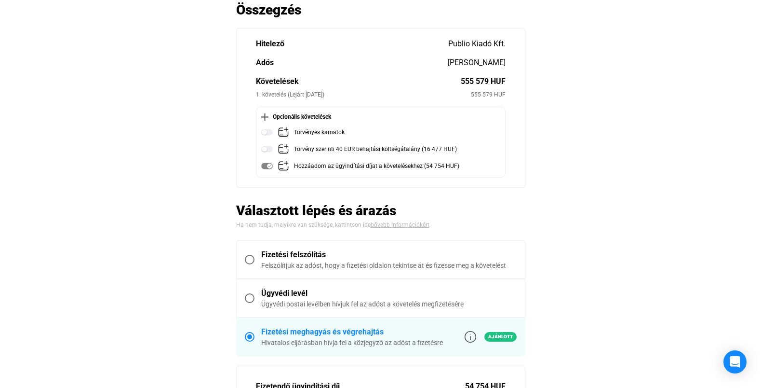 The width and height of the screenshot is (761, 388). I want to click on div: Törvényes kamatok, so click(319, 132).